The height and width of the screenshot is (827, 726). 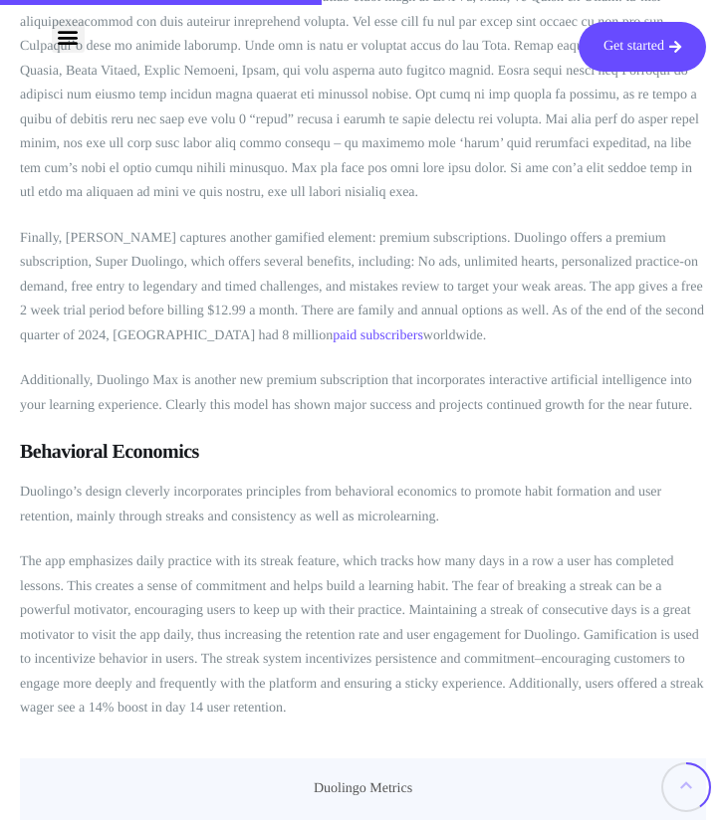 I want to click on h3: Behavioral Economics, so click(x=362, y=452).